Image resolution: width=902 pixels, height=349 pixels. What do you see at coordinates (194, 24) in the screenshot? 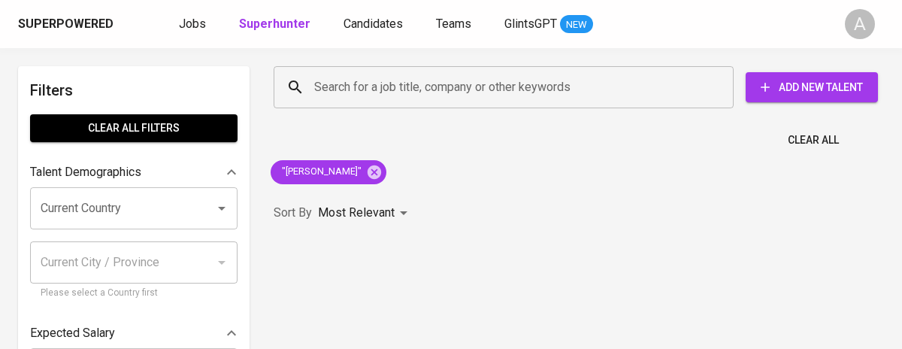
I see `a: Jobs` at bounding box center [194, 24].